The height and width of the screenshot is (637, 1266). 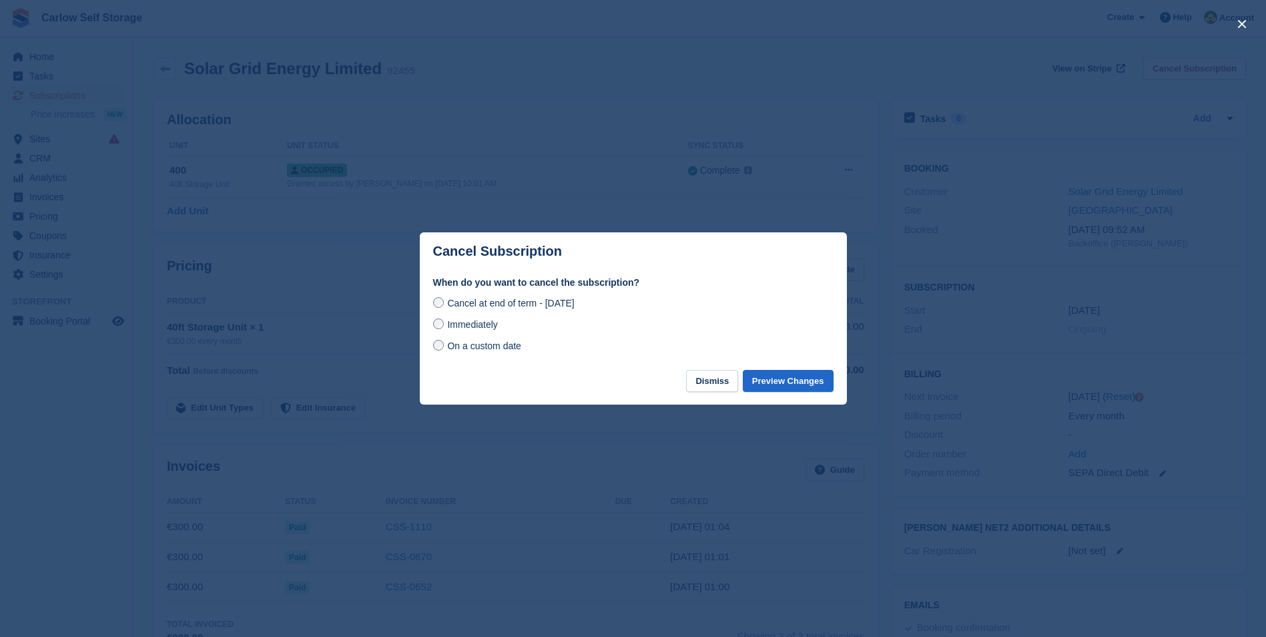 I want to click on button: Preview Changes, so click(x=788, y=380).